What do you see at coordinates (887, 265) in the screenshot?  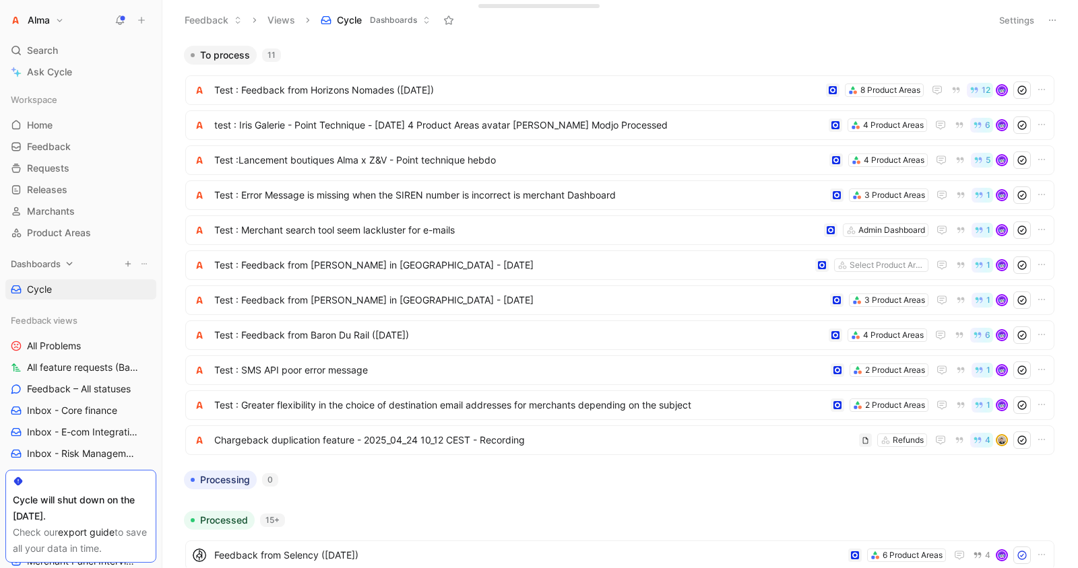 I see `div: Select Product Areas` at bounding box center [887, 265].